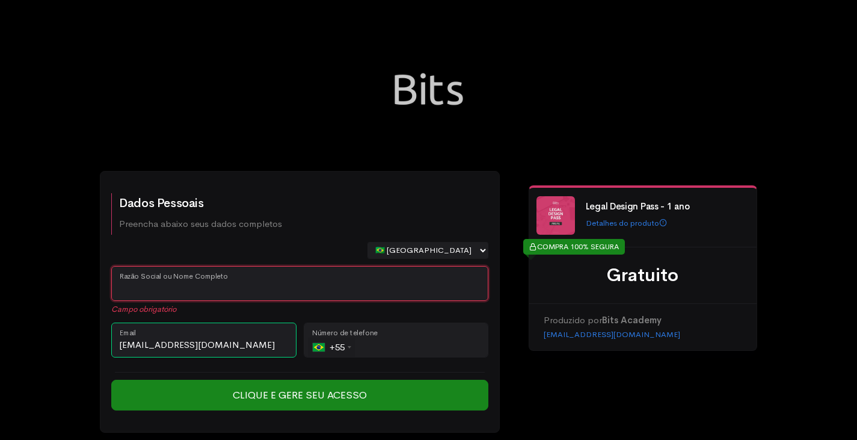 Image resolution: width=857 pixels, height=440 pixels. I want to click on img: website_grey.svg, so click(24, 36).